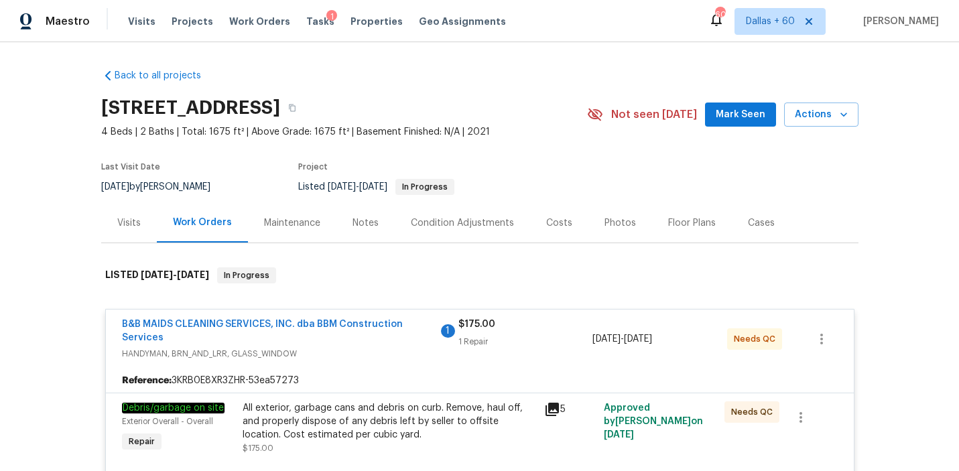  Describe the element at coordinates (173, 408) in the screenshot. I see `em: Debris/garbage on site` at that location.